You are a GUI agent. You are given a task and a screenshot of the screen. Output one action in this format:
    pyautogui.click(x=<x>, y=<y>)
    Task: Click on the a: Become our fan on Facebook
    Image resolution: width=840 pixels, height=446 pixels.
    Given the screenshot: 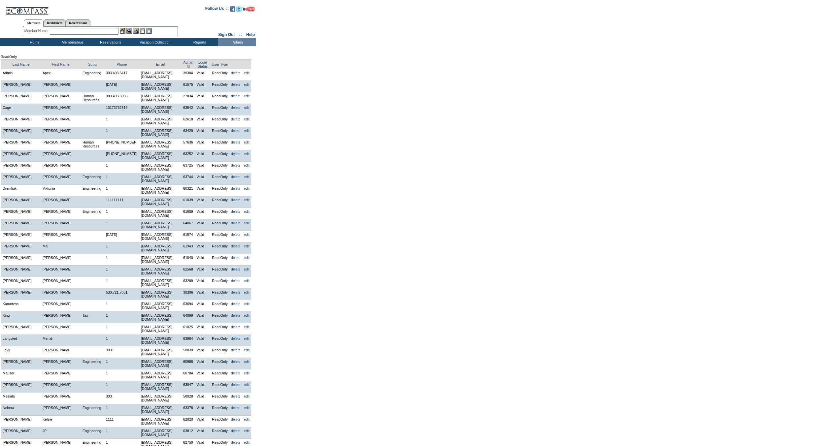 What is the action you would take?
    pyautogui.click(x=233, y=10)
    